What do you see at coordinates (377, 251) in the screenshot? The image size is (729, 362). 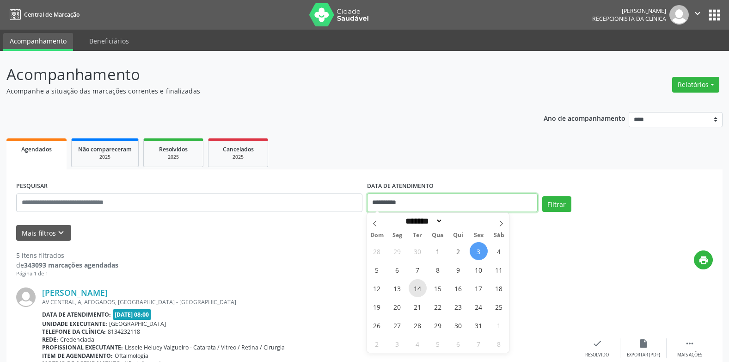 I see `span: Setembro 28, 2025` at bounding box center [377, 251].